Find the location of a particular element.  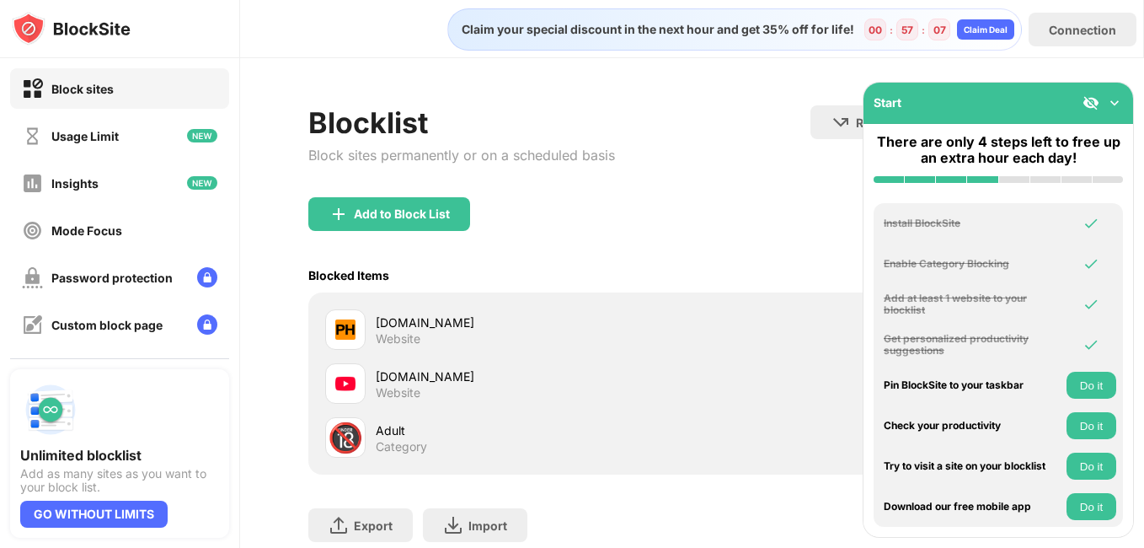

img: insights-off.svg is located at coordinates (32, 183).